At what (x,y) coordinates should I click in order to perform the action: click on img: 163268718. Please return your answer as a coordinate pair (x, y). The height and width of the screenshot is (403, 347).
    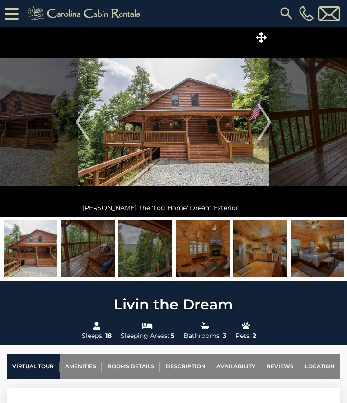
    Looking at the image, I should click on (88, 248).